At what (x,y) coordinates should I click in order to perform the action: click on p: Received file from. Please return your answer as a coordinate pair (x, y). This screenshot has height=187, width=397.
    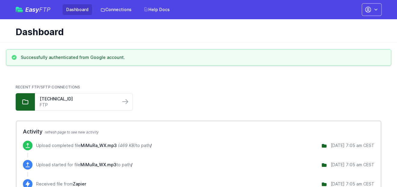
    Looking at the image, I should click on (61, 184).